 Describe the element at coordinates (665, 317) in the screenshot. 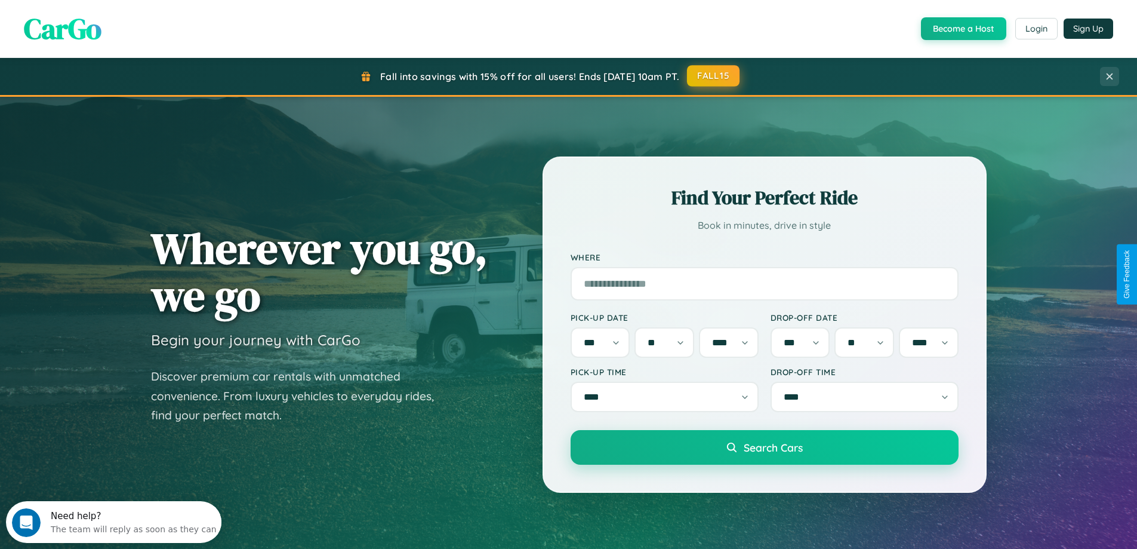

I see `label: Pick-up Date` at that location.